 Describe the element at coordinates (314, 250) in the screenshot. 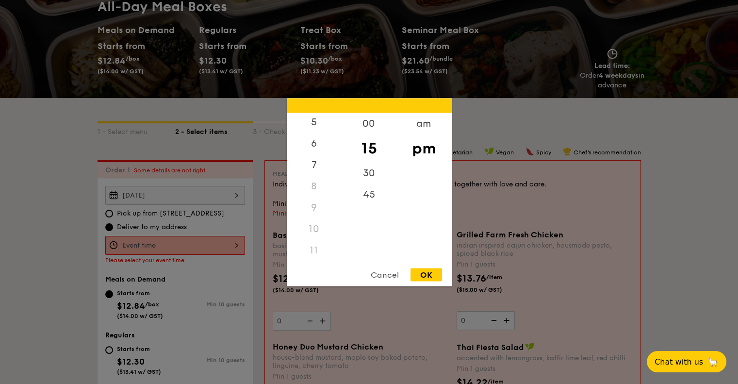

I see `div: 11` at that location.